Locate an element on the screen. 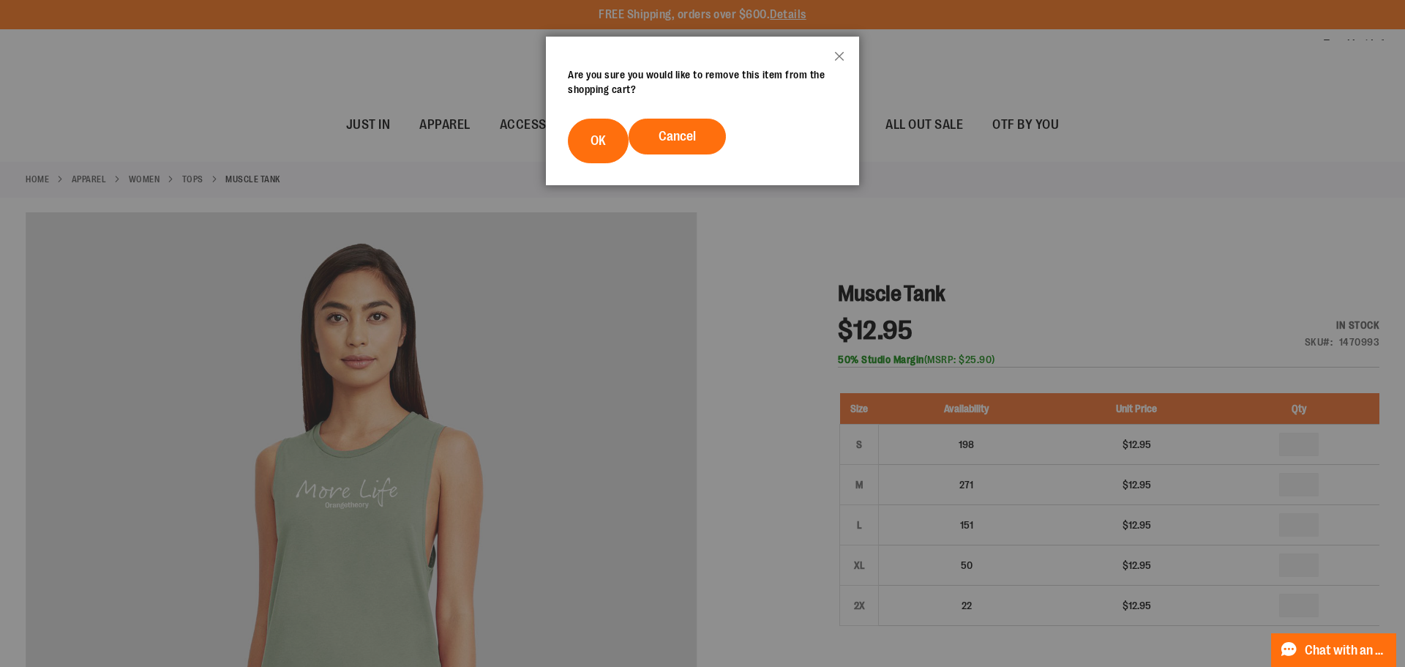 This screenshot has height=667, width=1405. button: OK is located at coordinates (598, 141).